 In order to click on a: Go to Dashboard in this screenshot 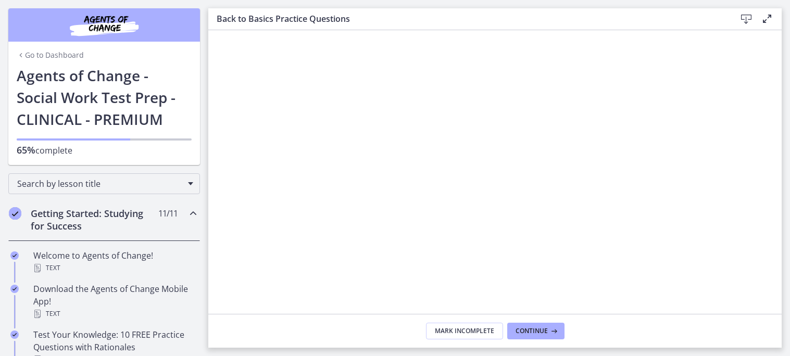, I will do `click(50, 55)`.